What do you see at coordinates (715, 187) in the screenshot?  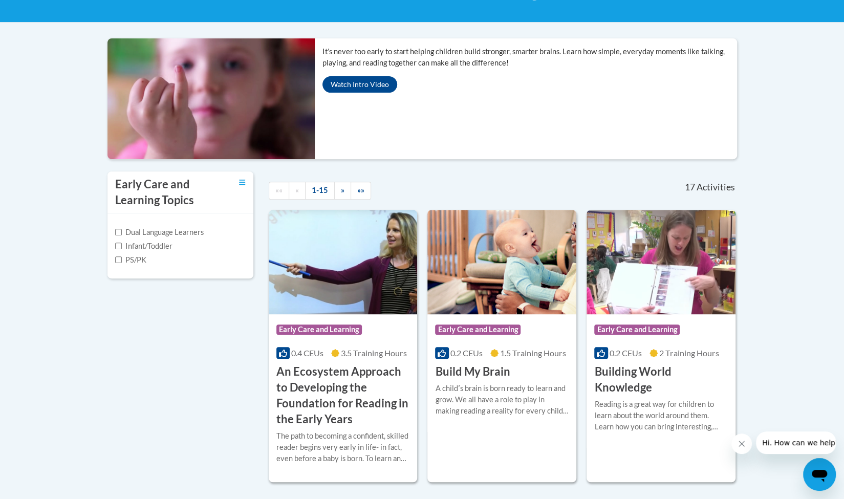 I see `span: Activities` at bounding box center [715, 187].